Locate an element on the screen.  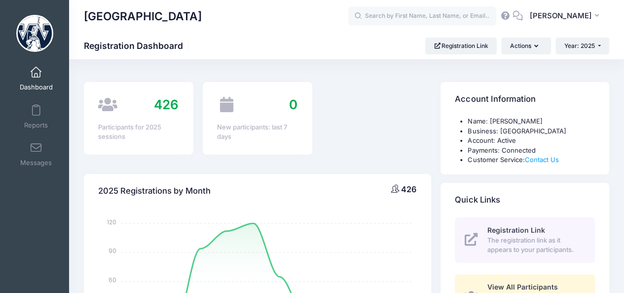
a: Registration Link The registration link as it appears to your participants. is located at coordinates (525, 240).